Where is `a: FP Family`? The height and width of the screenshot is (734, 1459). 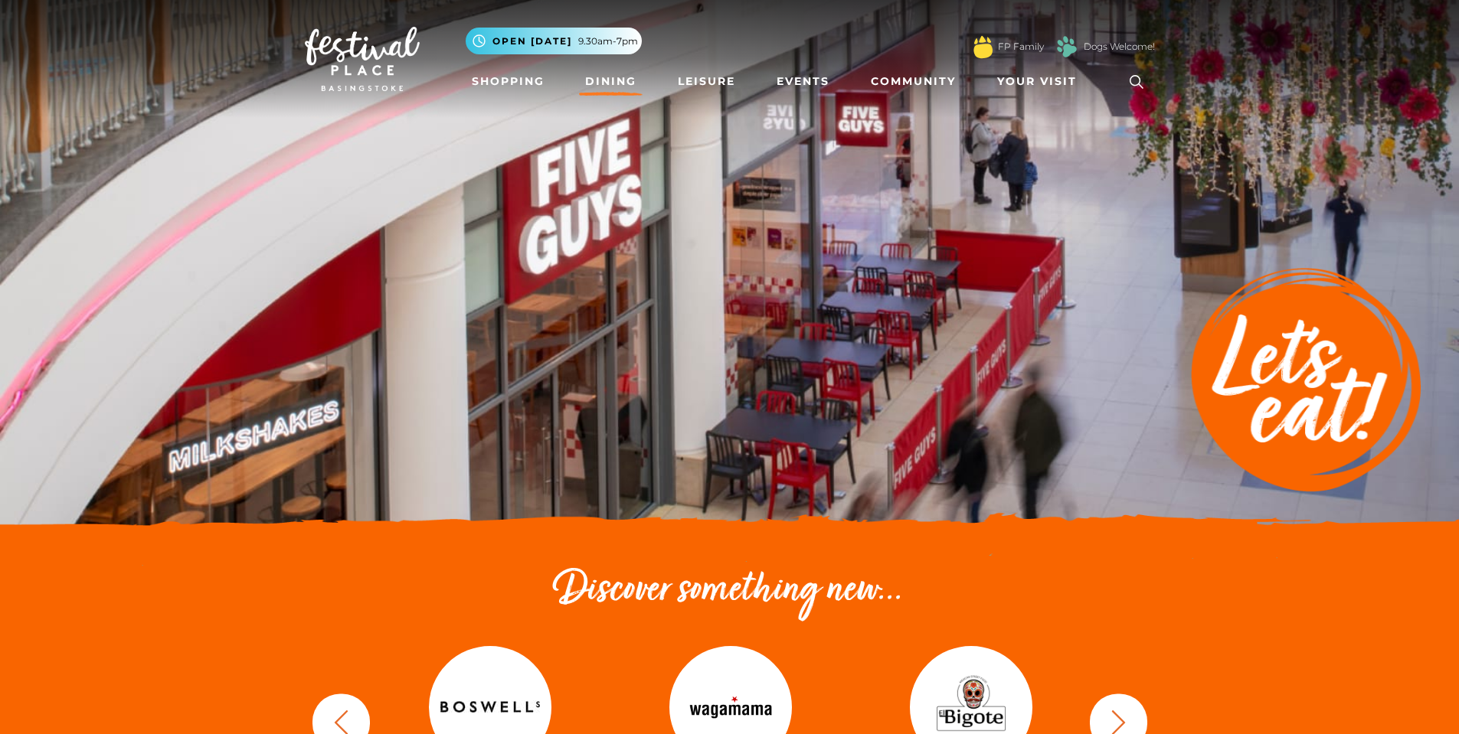 a: FP Family is located at coordinates (1021, 47).